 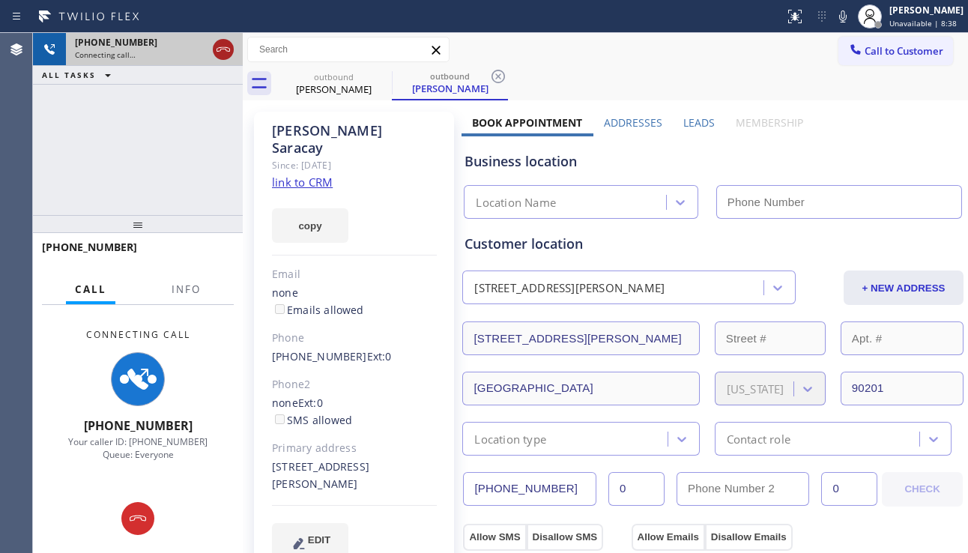 What do you see at coordinates (354, 384) in the screenshot?
I see `div: Phone2` at bounding box center [354, 384].